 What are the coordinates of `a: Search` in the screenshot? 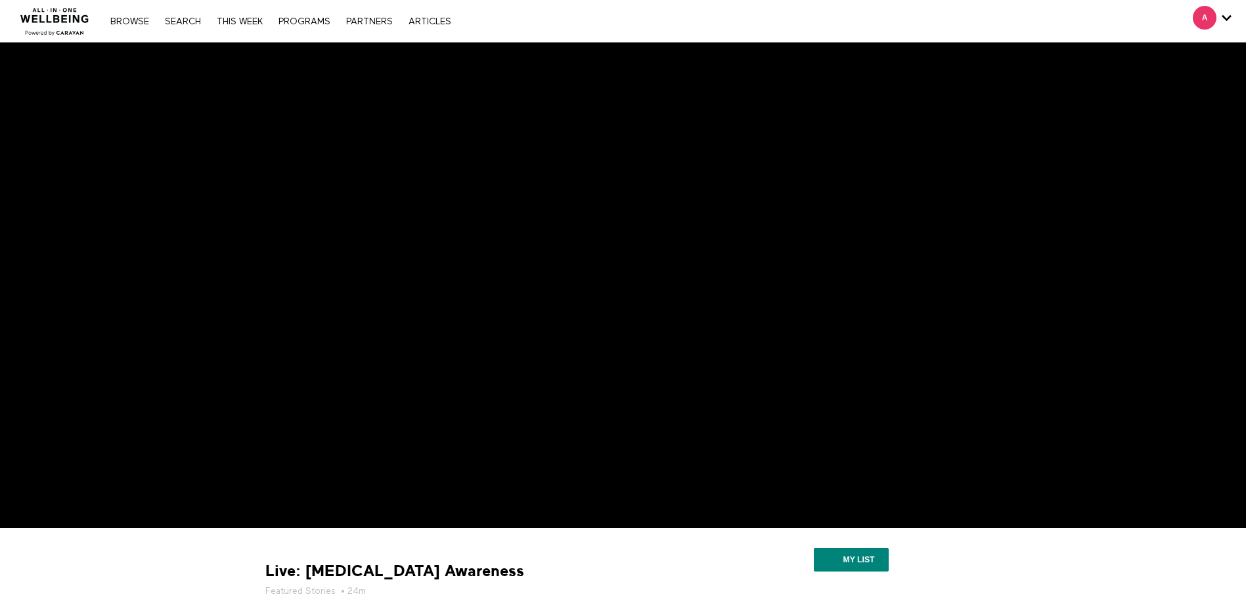 It's located at (183, 22).